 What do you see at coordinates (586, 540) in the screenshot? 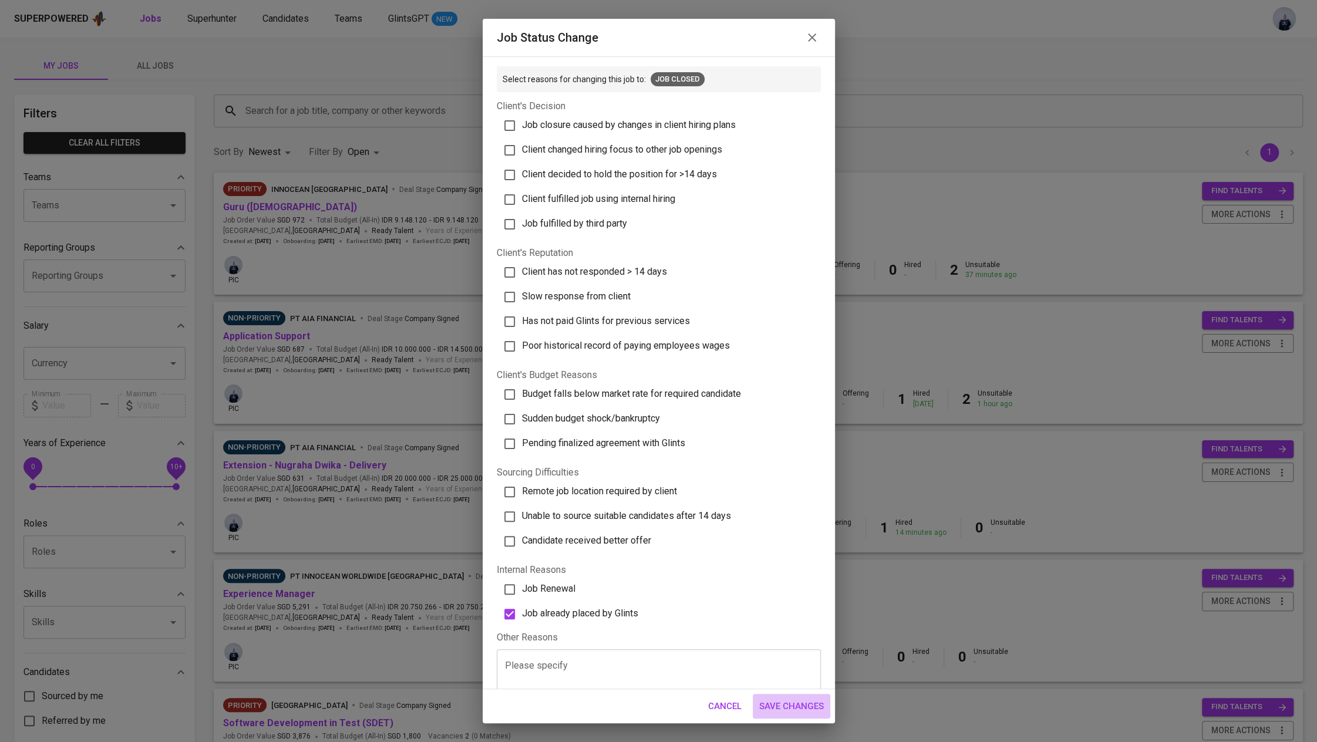
I see `span: Candidate received better offer` at bounding box center [586, 540].